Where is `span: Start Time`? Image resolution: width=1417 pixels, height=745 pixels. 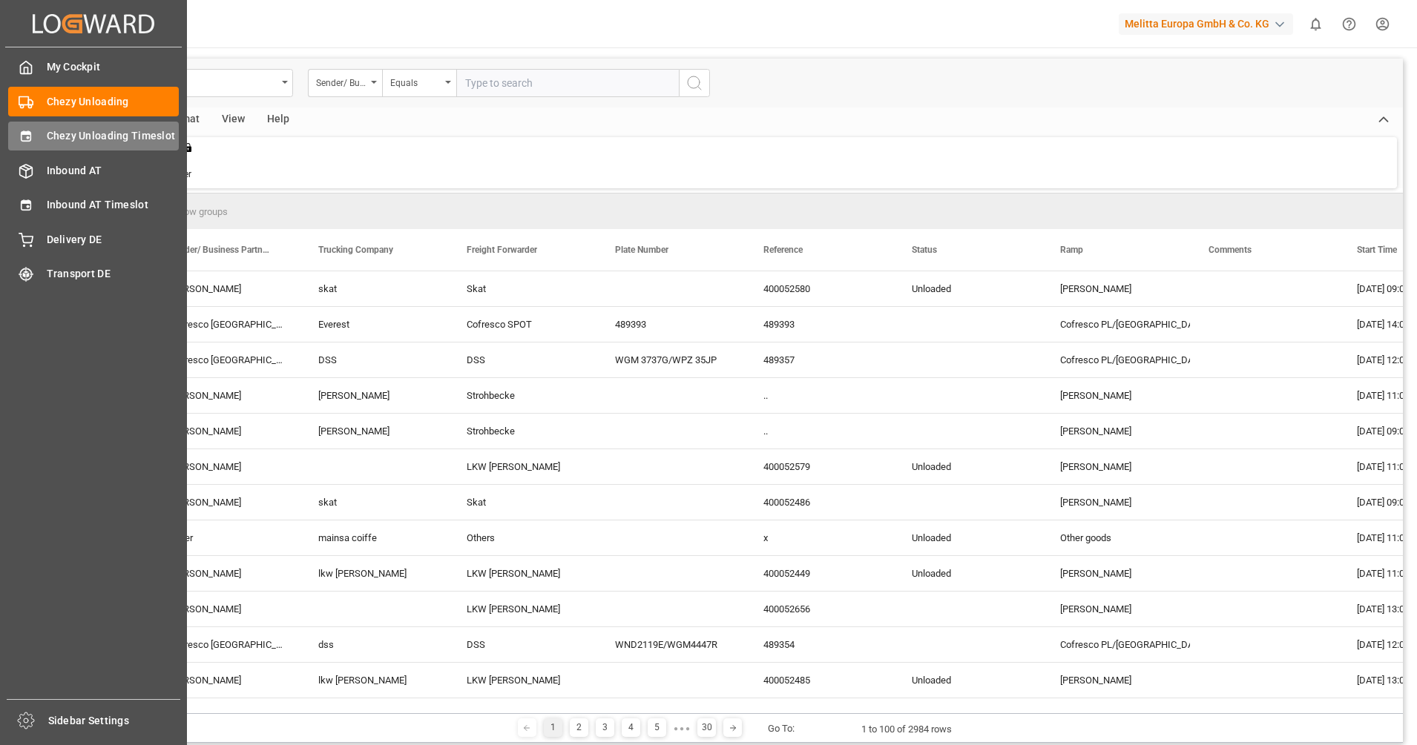 span: Start Time is located at coordinates (1377, 250).